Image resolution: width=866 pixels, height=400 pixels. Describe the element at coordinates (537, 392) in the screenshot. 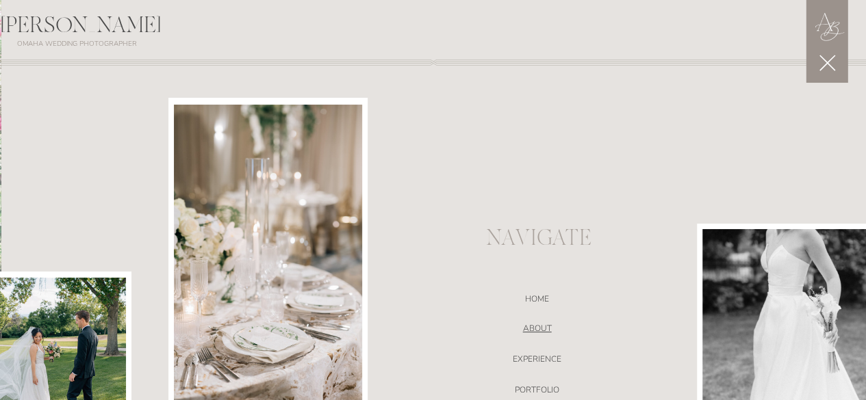

I see `nav: portfolio` at that location.